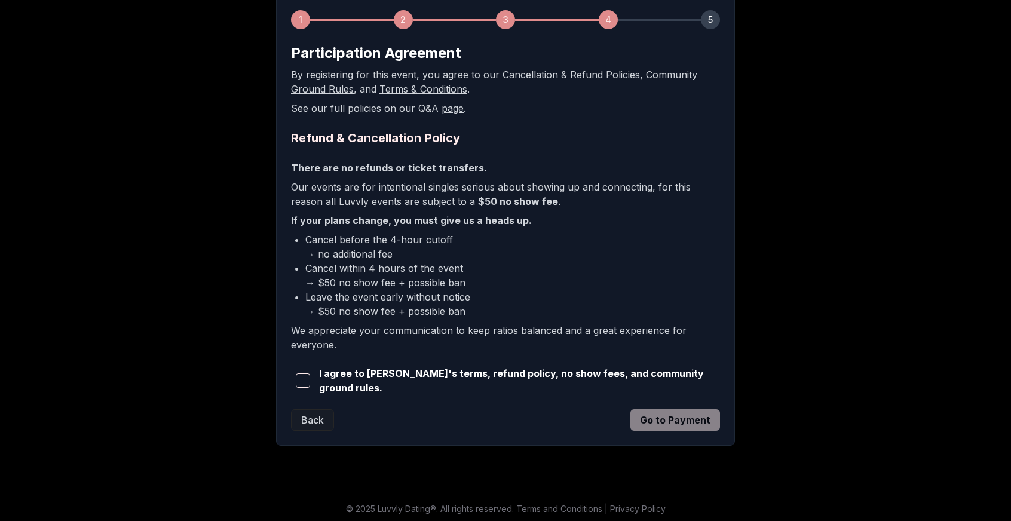 The height and width of the screenshot is (521, 1011). What do you see at coordinates (506, 221) in the screenshot?
I see `p: If your plans change, you must give us a heads up.` at bounding box center [506, 221].